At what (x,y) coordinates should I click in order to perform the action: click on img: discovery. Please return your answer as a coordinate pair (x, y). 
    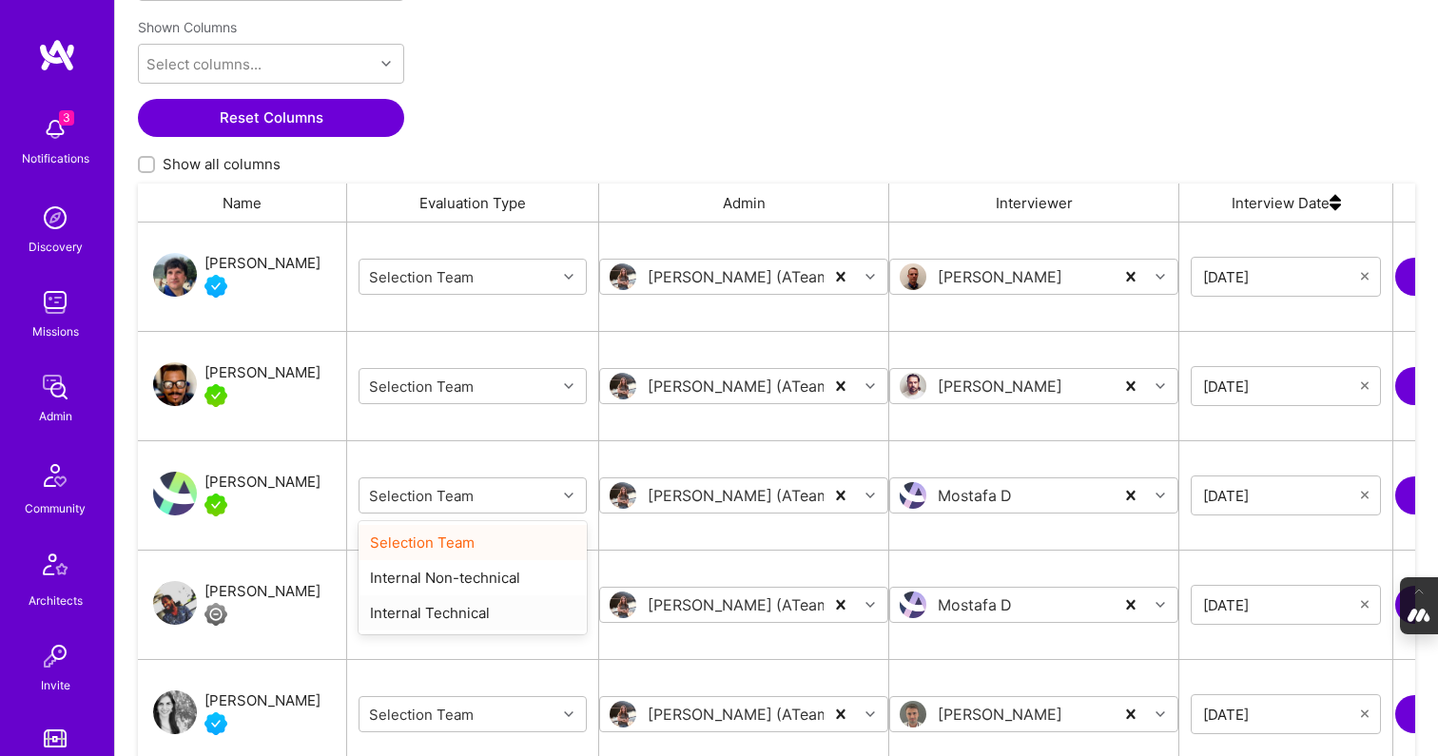
    Looking at the image, I should click on (55, 218).